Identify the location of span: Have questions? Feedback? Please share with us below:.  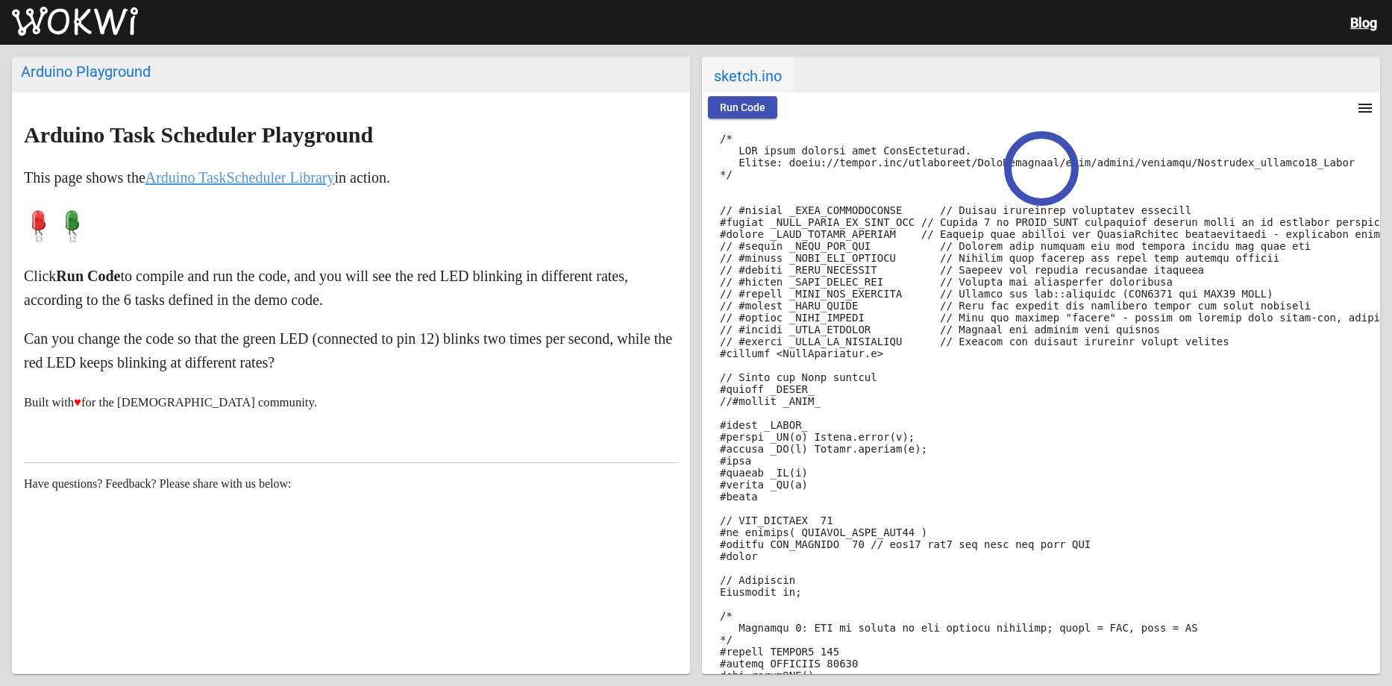
(157, 483).